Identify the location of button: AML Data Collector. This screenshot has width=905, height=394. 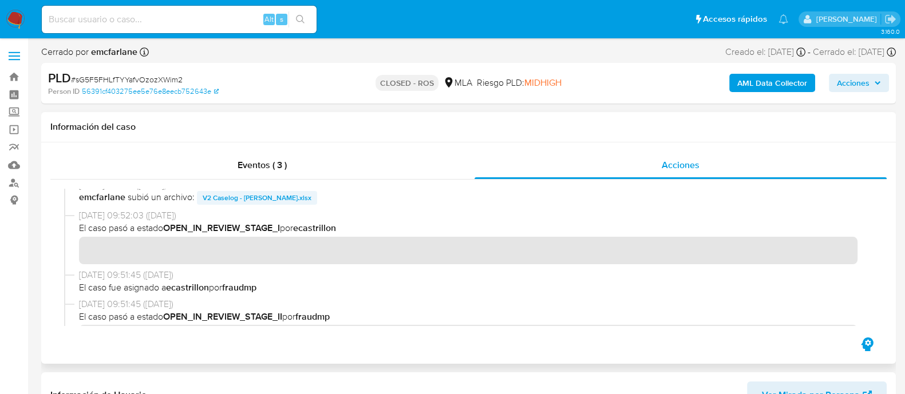
(772, 83).